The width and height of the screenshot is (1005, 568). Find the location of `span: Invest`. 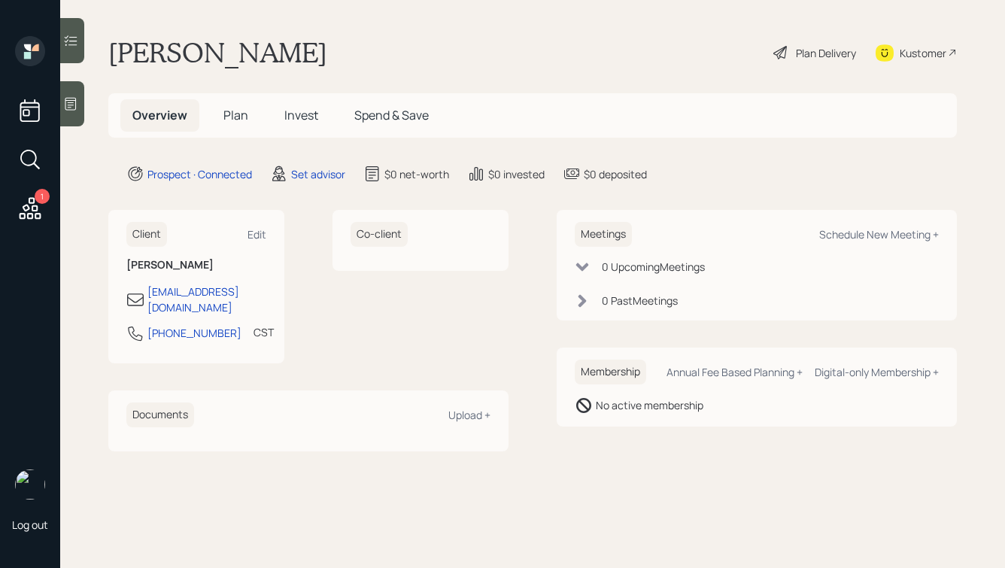

span: Invest is located at coordinates (301, 115).